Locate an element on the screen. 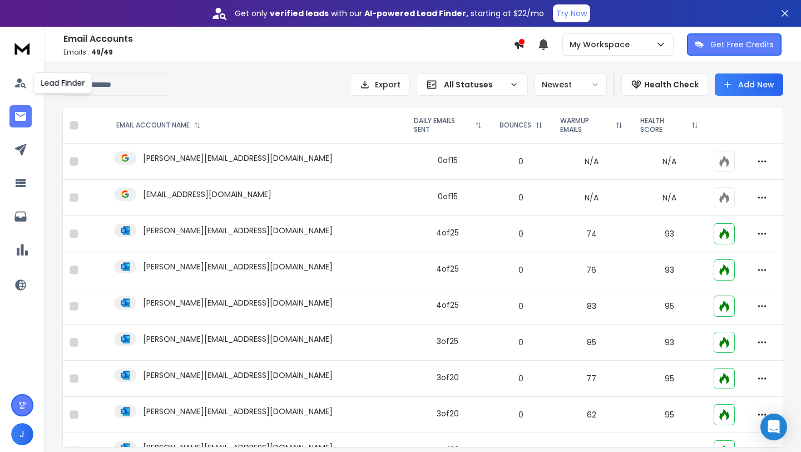 Image resolution: width=801 pixels, height=452 pixels. p: Get Free Credits is located at coordinates (742, 45).